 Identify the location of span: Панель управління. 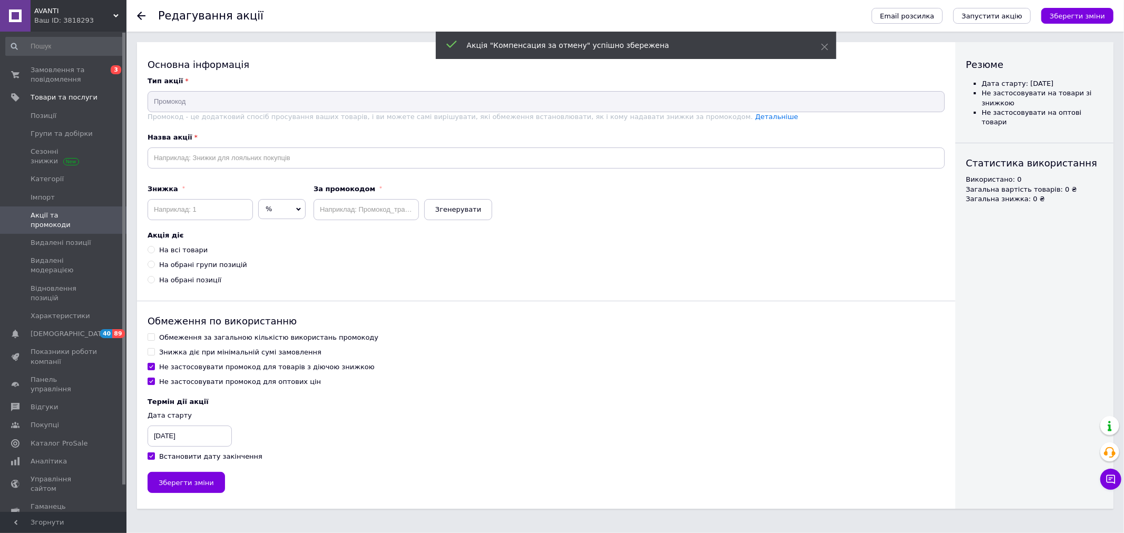
(64, 385).